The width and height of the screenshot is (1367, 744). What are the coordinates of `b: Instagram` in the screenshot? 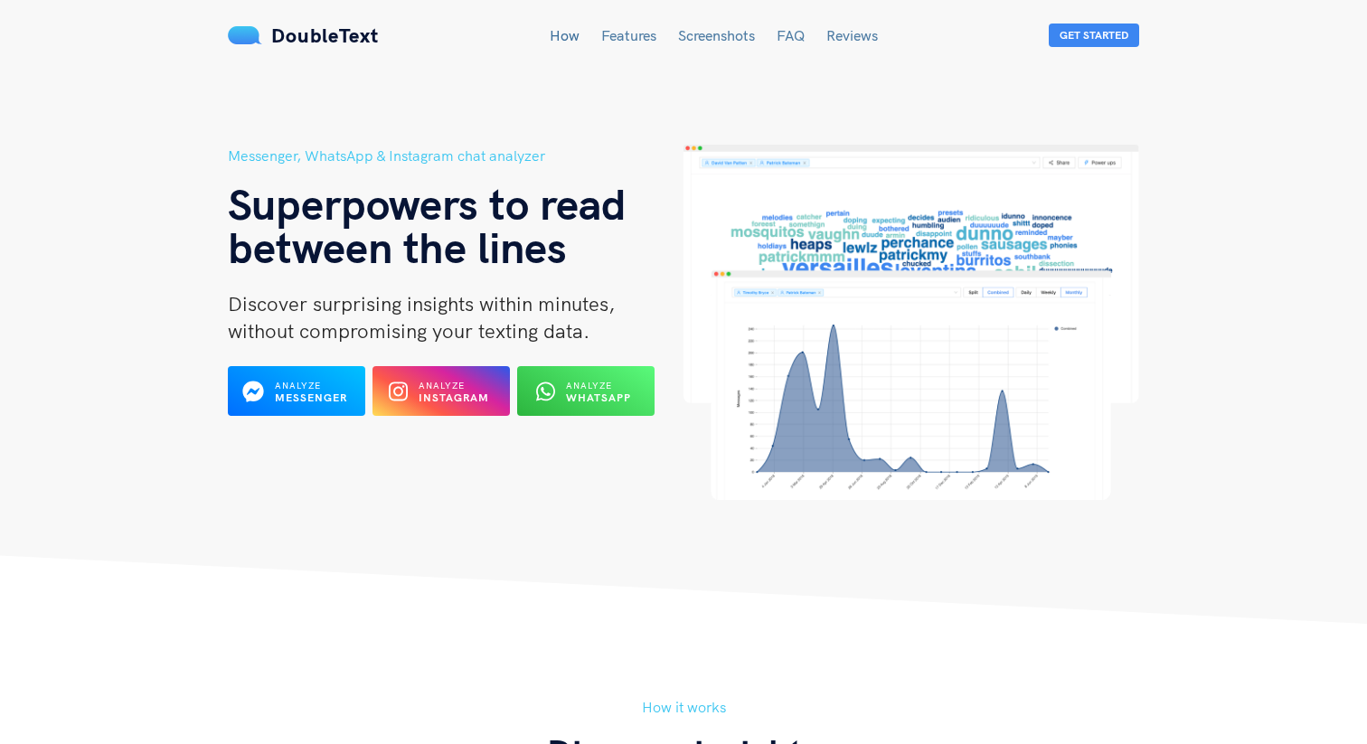 It's located at (454, 397).